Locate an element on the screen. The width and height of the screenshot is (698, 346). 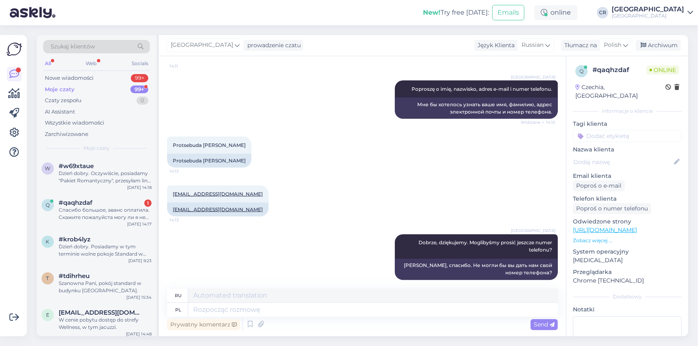
p: Tagi klienta is located at coordinates (627, 124).